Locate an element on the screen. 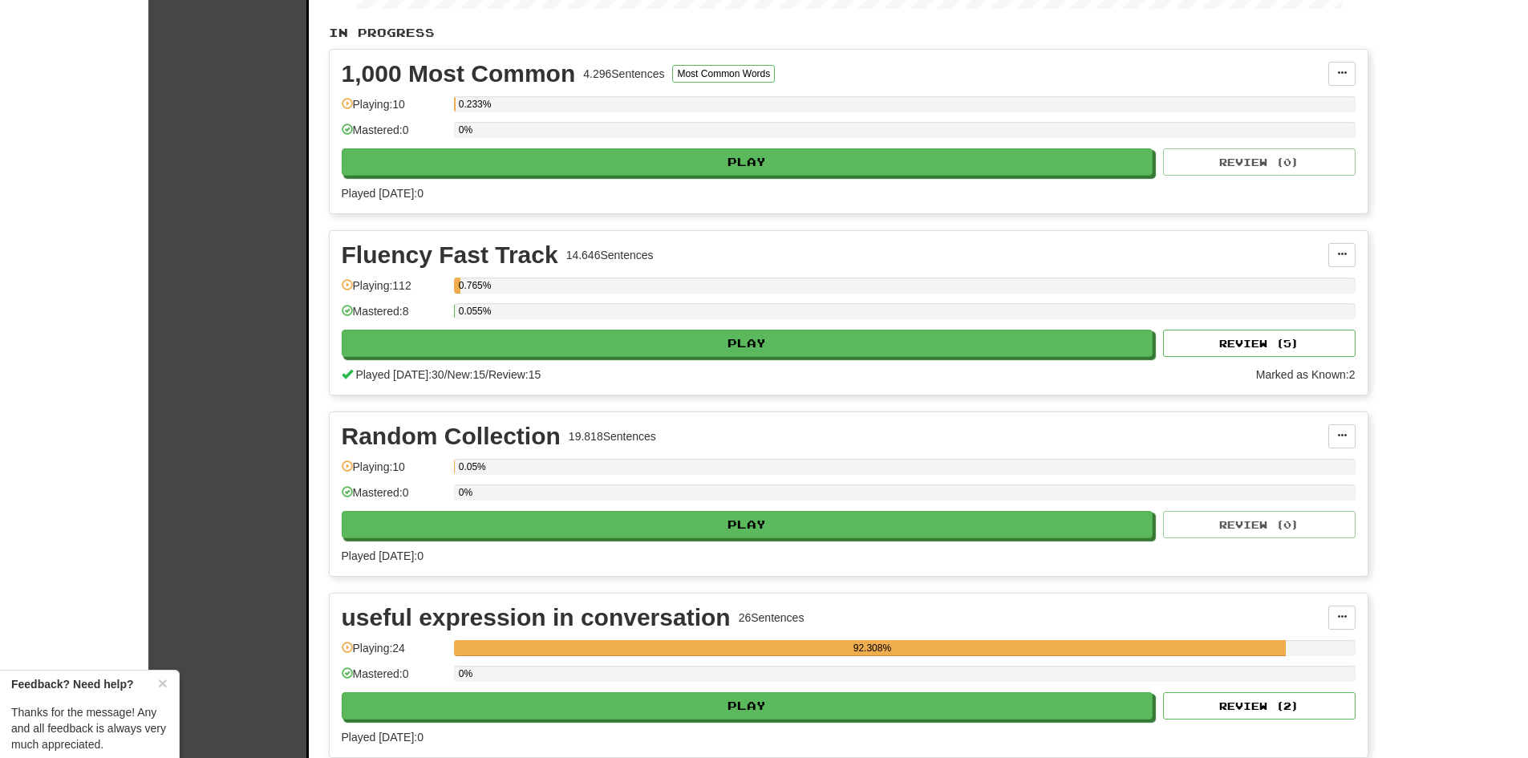 The image size is (1528, 758). span: New: 15 is located at coordinates (466, 375).